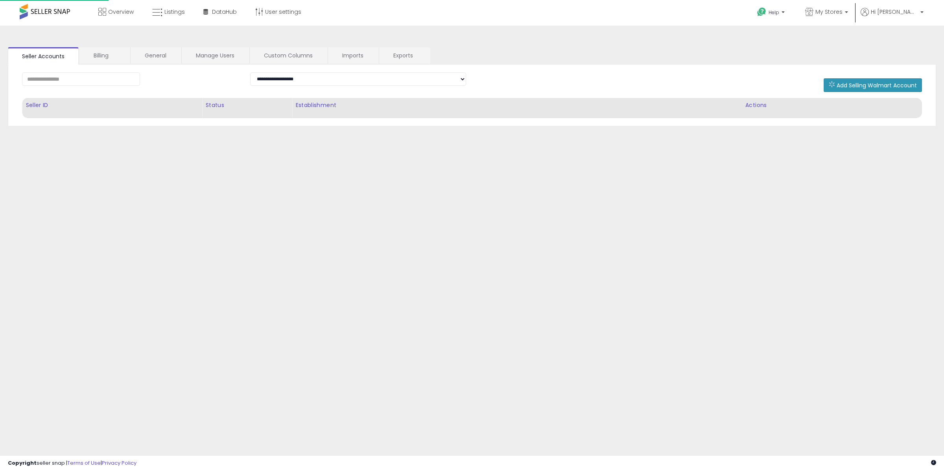 The image size is (944, 471). I want to click on a: Help, so click(772, 13).